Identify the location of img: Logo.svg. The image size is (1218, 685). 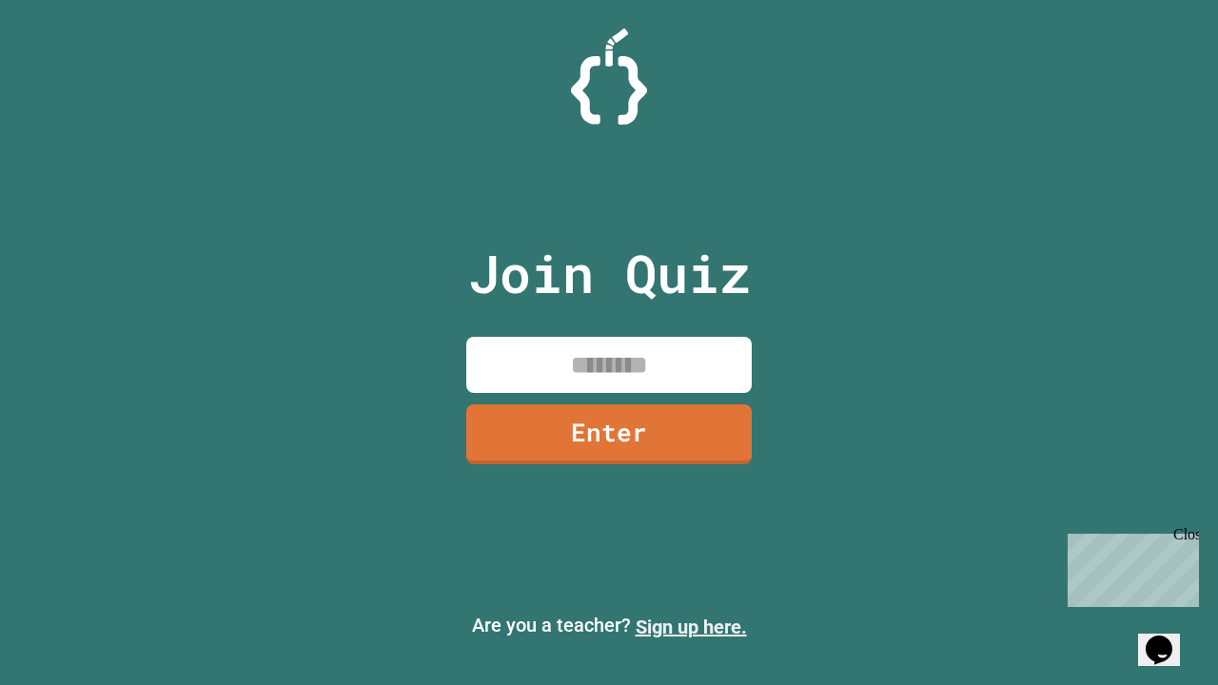
(609, 76).